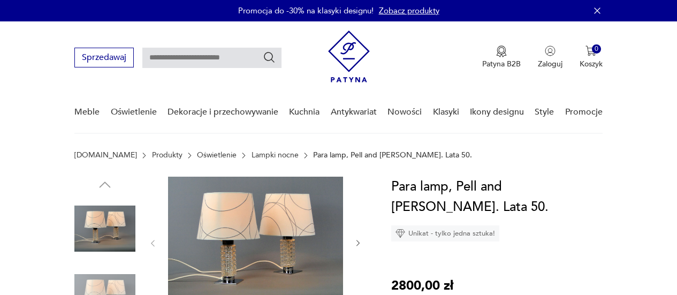  I want to click on a: Dekoracje i przechowywanie, so click(223, 112).